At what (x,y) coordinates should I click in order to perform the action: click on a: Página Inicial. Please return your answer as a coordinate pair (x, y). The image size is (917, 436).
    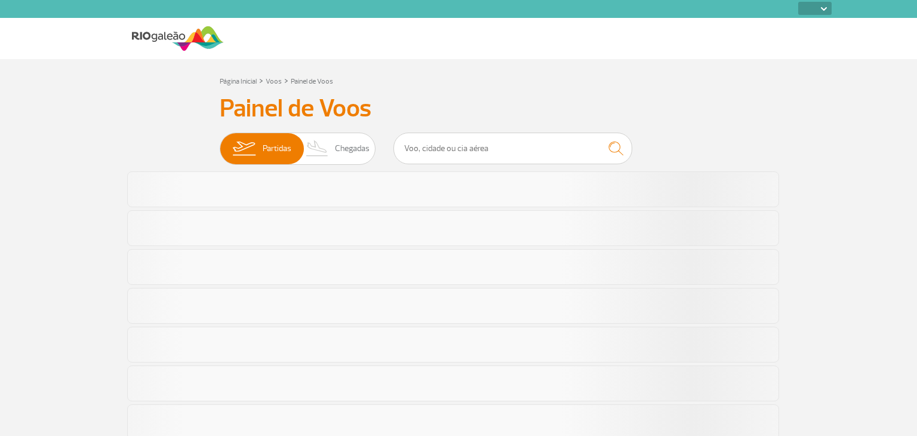
    Looking at the image, I should click on (238, 81).